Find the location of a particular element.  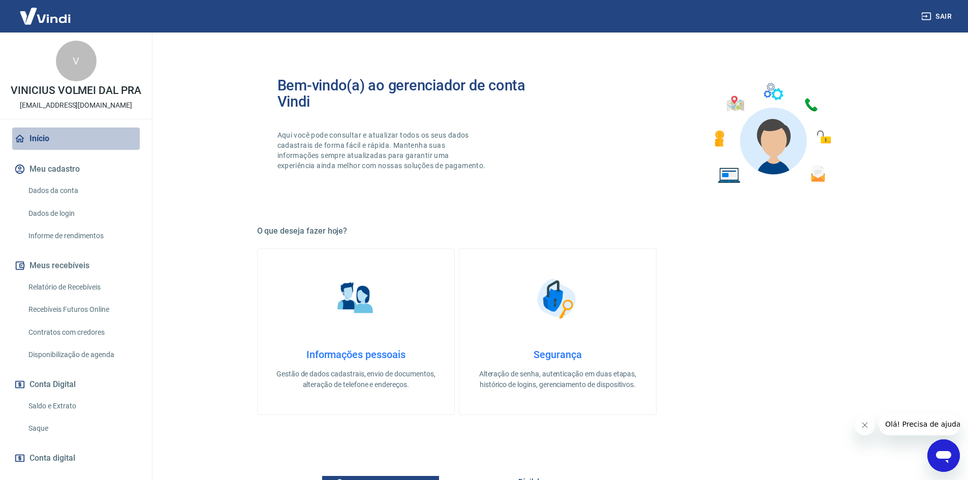

div: V is located at coordinates (76, 61).